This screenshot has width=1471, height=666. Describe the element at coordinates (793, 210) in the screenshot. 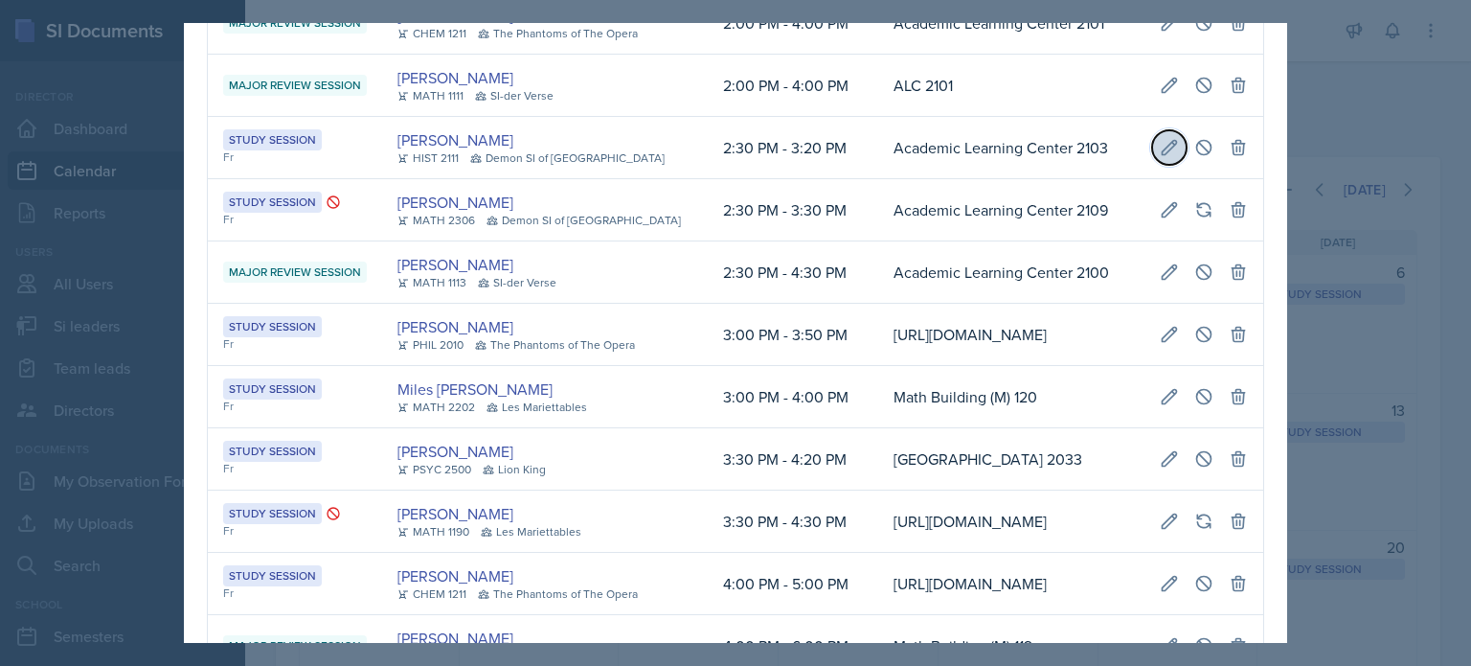

I see `td: 2:30 PM - 3:30 PM` at that location.